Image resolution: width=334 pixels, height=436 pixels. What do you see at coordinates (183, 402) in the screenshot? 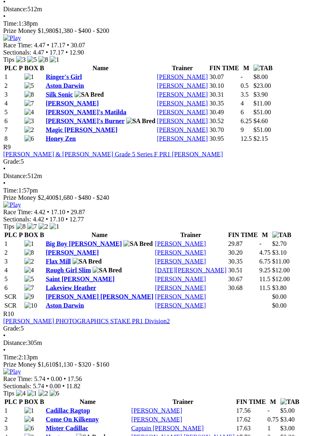
I see `th: Trainer` at bounding box center [183, 402].